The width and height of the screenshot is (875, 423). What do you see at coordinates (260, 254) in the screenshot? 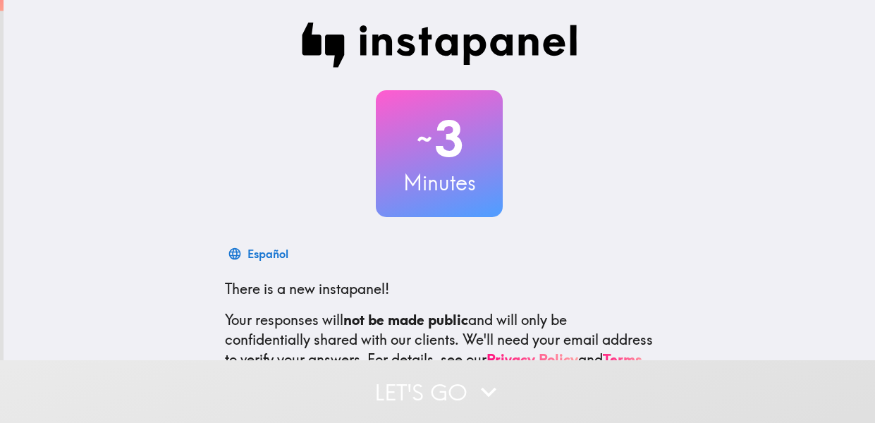
I see `button: Español` at bounding box center [260, 254].